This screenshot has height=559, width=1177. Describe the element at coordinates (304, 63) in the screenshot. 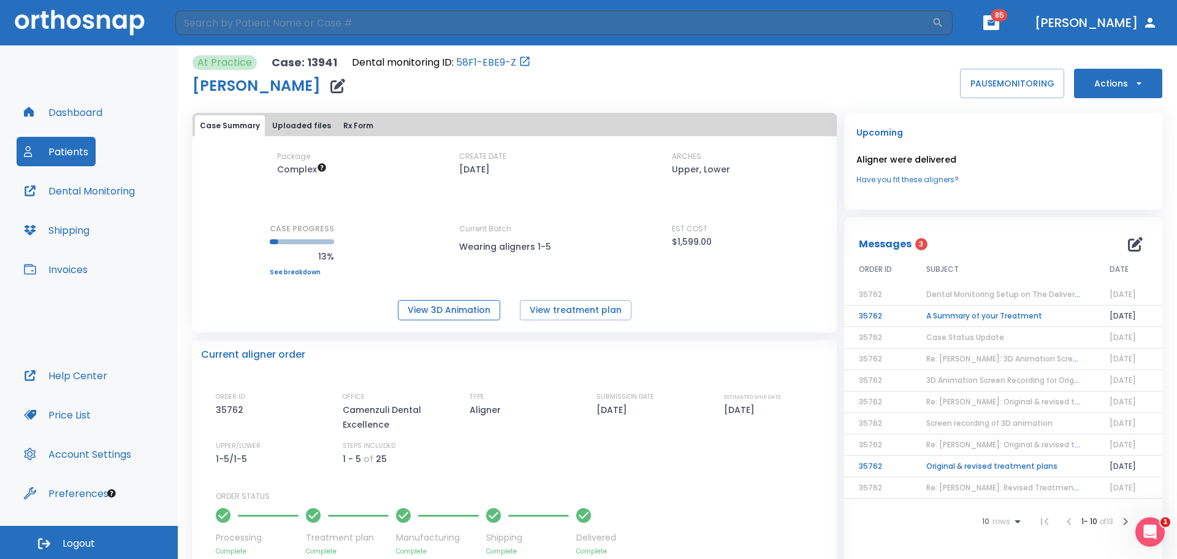

I see `p: Case: 13941` at that location.